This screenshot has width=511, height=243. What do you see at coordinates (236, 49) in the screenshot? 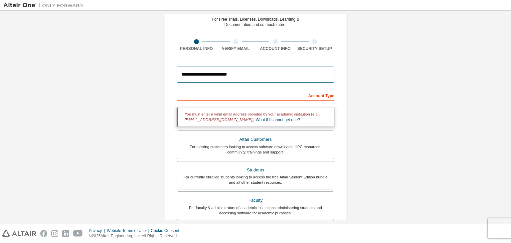
I see `div: Verify Email` at bounding box center [236, 49].